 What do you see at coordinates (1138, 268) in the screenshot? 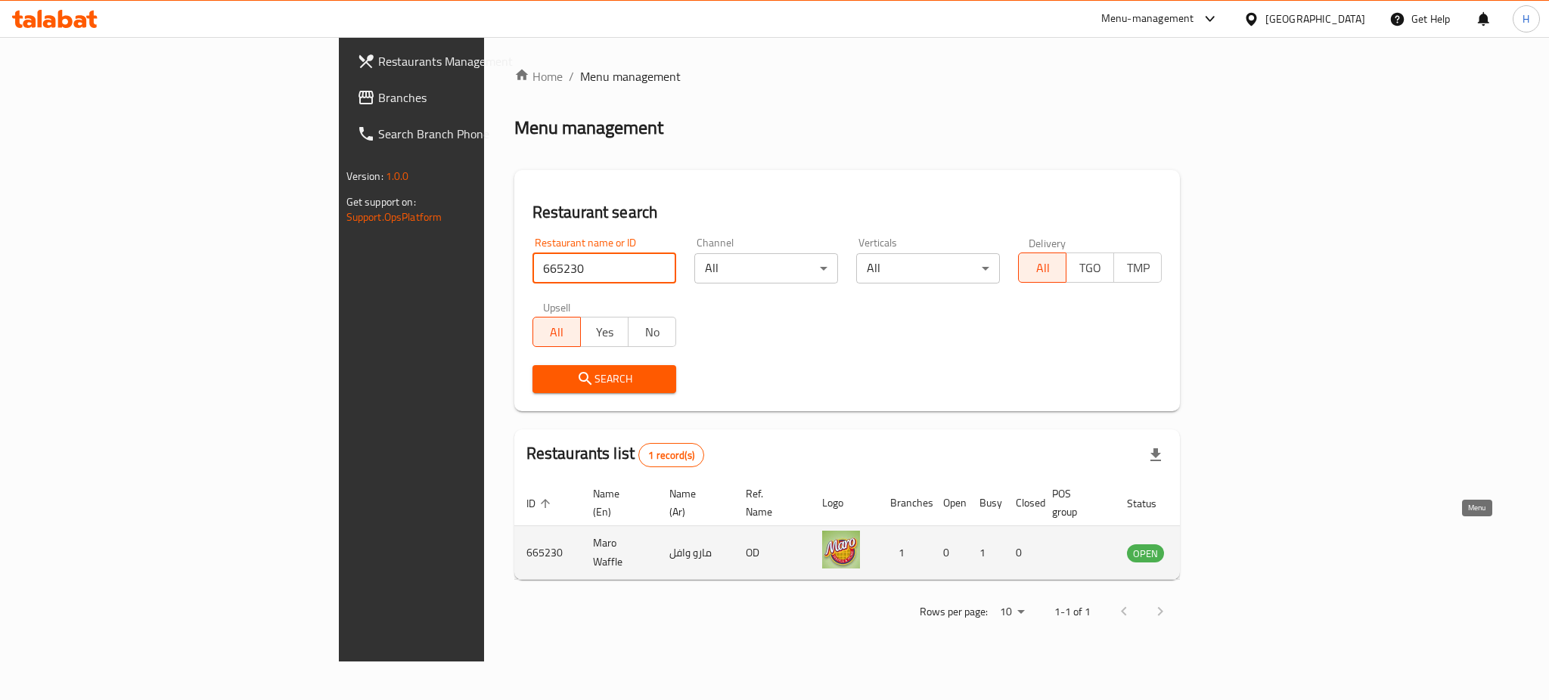
I see `span: TMP` at bounding box center [1138, 268].